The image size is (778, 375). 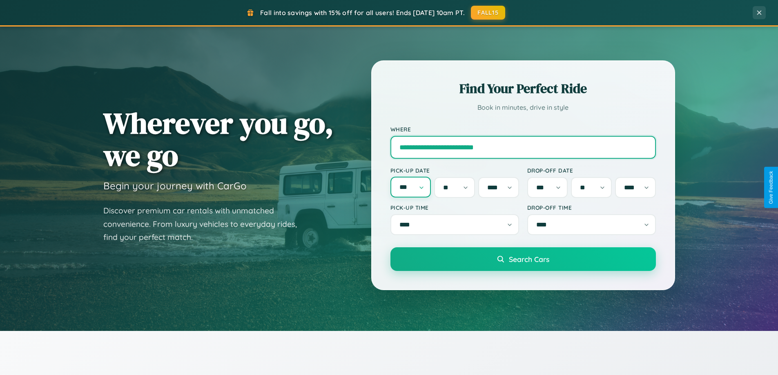 I want to click on p: Discover premium car rentals with unmatched convenience. From luxury vehicles to everyday rides, ..., so click(x=205, y=224).